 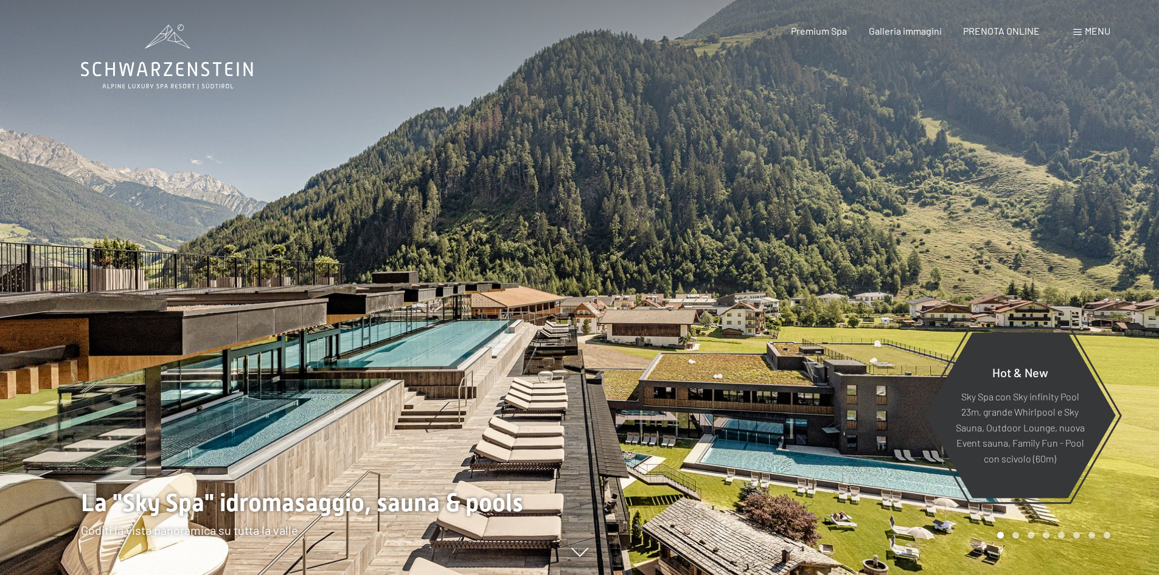 I want to click on div: Carousel Page 7, so click(x=1092, y=535).